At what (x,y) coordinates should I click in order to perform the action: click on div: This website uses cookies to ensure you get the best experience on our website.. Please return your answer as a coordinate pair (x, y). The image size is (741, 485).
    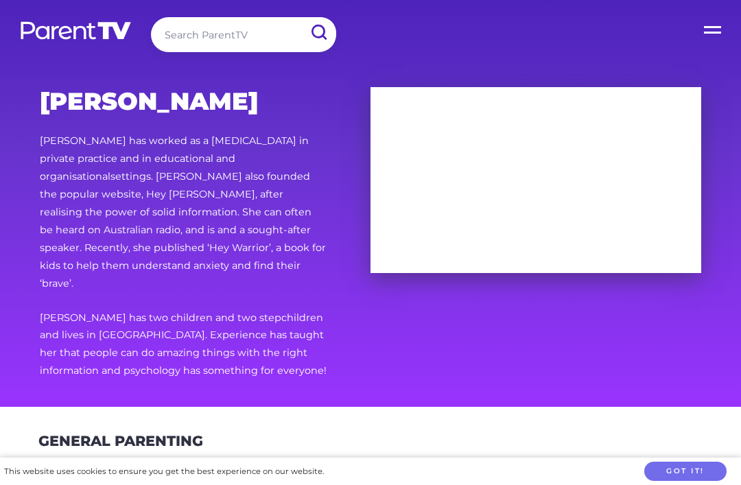
    Looking at the image, I should click on (164, 471).